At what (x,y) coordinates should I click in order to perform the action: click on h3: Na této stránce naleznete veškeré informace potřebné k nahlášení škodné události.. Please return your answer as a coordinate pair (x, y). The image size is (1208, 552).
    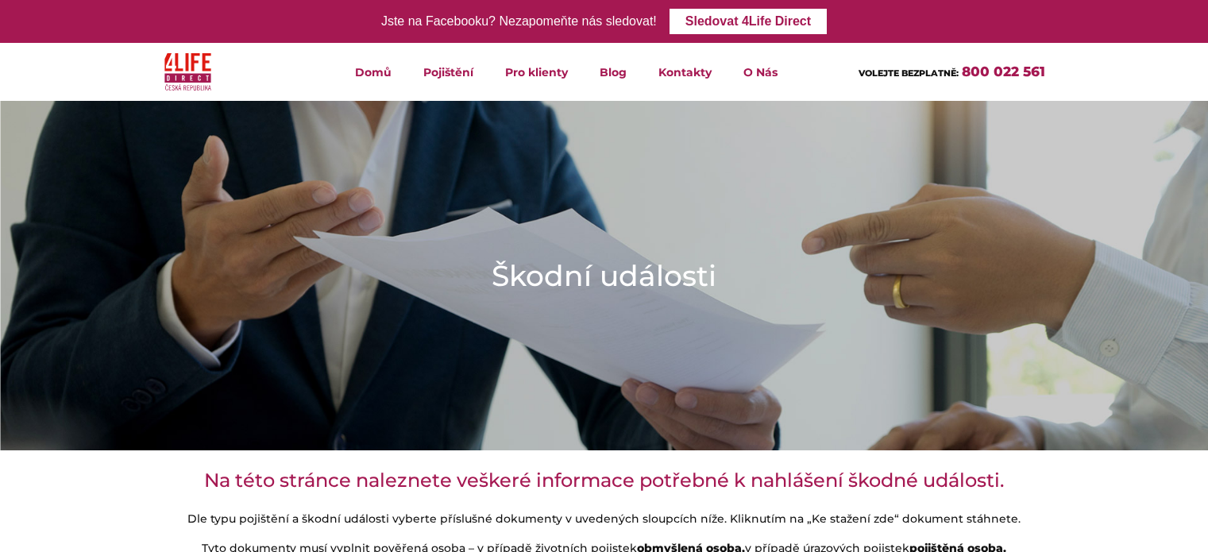
    Looking at the image, I should click on (605, 481).